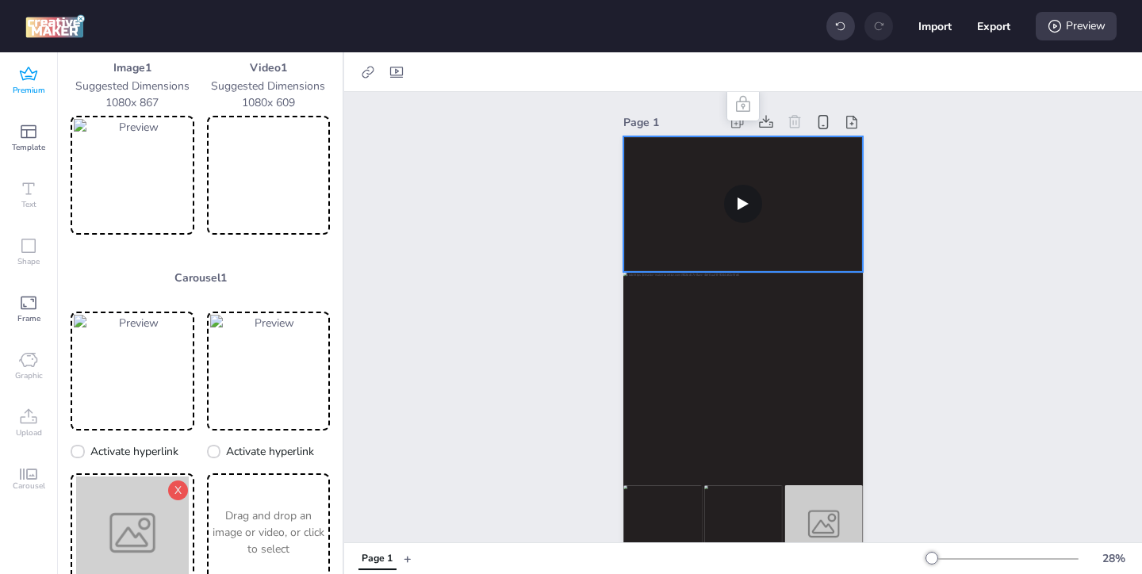 This screenshot has height=574, width=1142. Describe the element at coordinates (29, 90) in the screenshot. I see `span: Premium` at that location.